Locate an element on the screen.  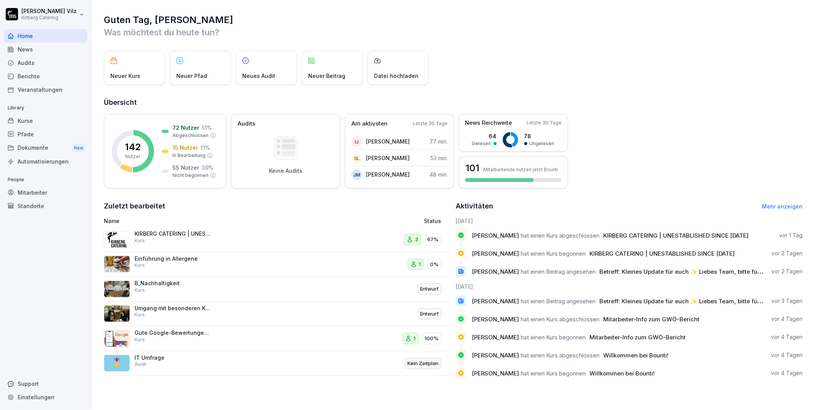
div: Veranstaltungen is located at coordinates (46, 89).